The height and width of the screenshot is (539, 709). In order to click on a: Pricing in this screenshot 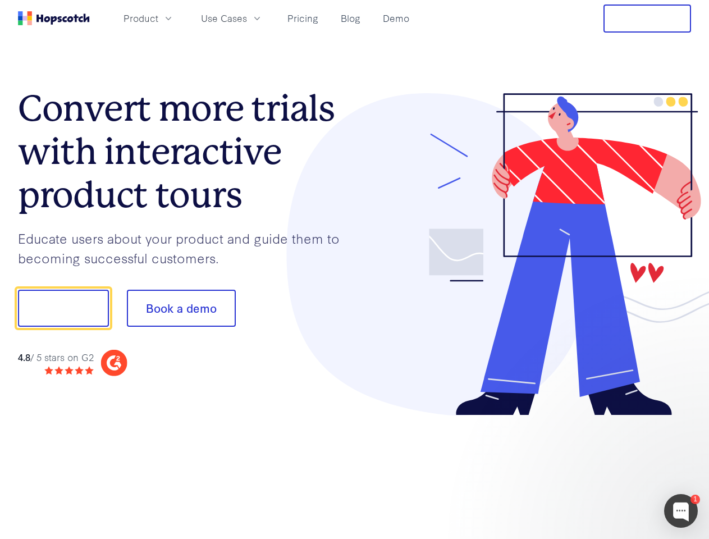, I will do `click(303, 18)`.